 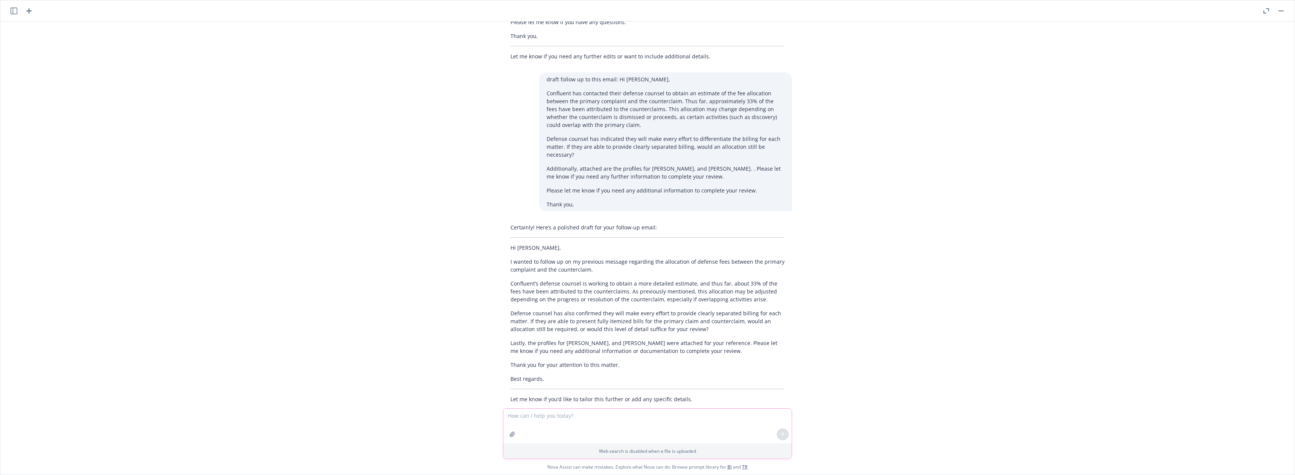 What do you see at coordinates (648, 321) in the screenshot?
I see `p: Defense counsel has also confirmed they will make every effort to provide clearly separated billi...` at bounding box center [648, 321].